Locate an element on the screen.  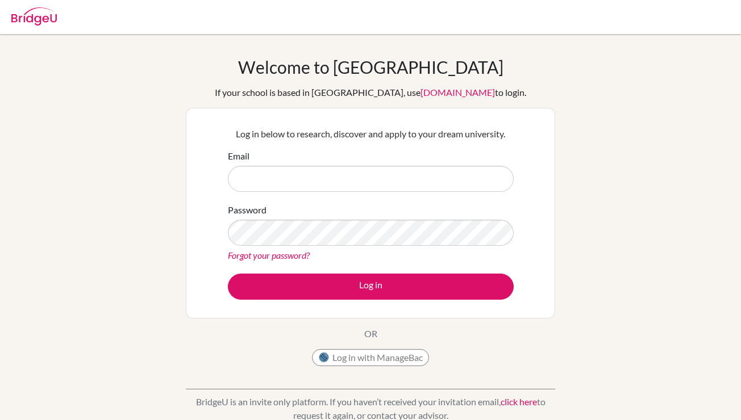
button: Log in is located at coordinates (370, 287).